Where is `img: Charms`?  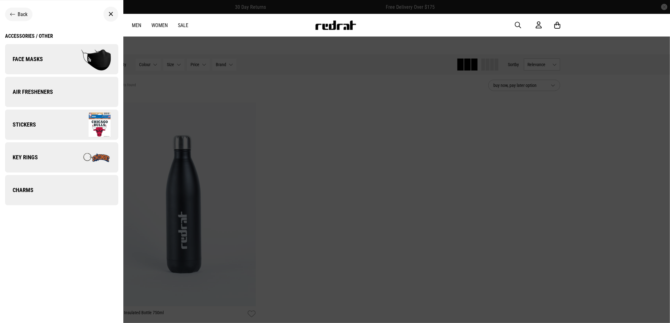 img: Charms is located at coordinates (90, 190).